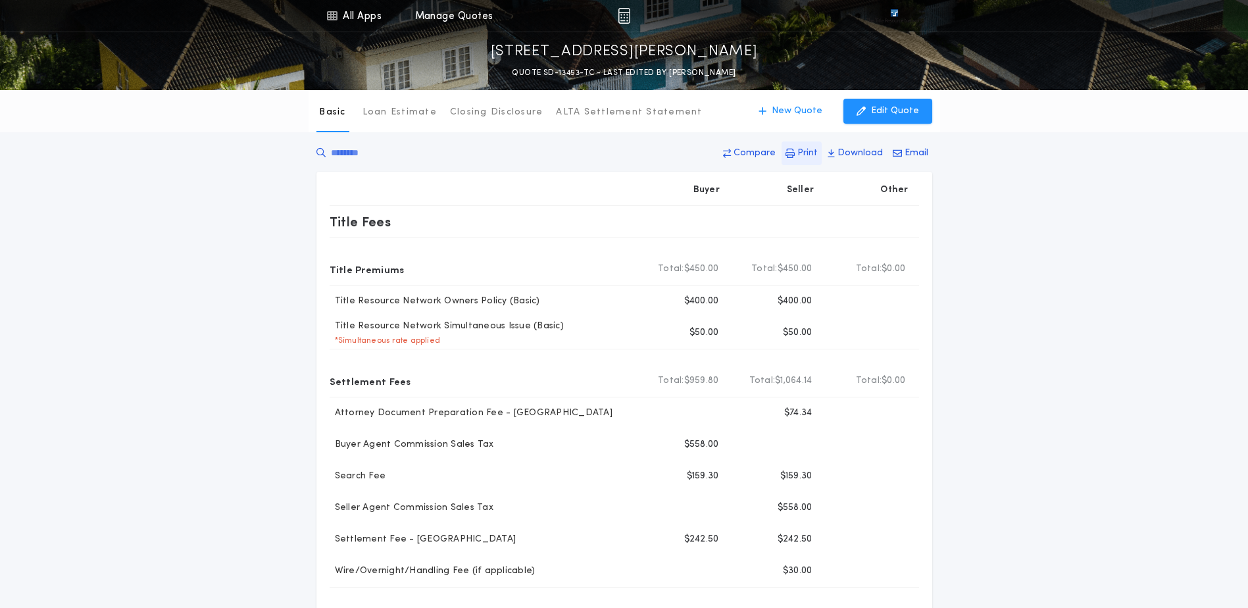  Describe the element at coordinates (797, 111) in the screenshot. I see `p: New Quote` at that location.